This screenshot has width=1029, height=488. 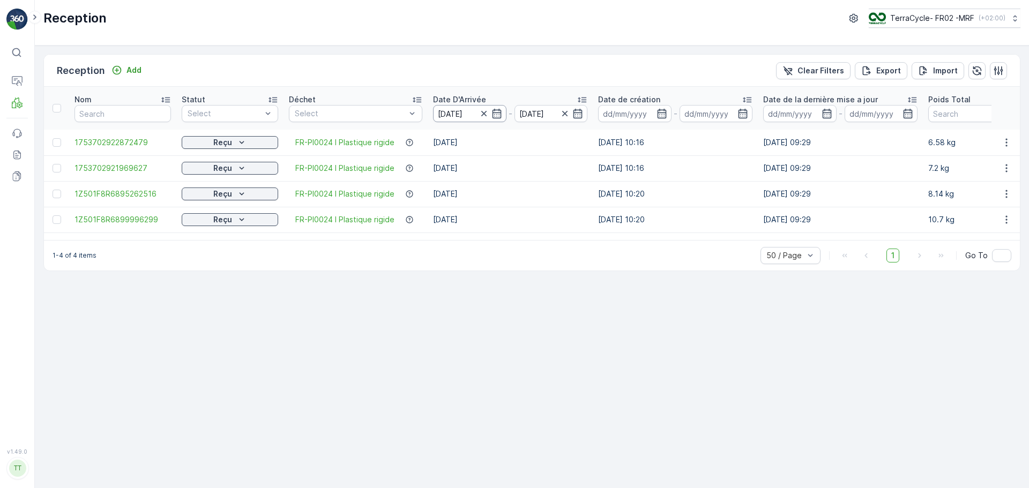 What do you see at coordinates (813, 71) in the screenshot?
I see `button: Clear Filters` at bounding box center [813, 71].